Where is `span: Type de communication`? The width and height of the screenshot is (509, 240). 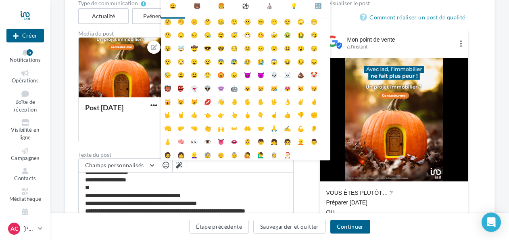 span: Type de communication is located at coordinates (108, 3).